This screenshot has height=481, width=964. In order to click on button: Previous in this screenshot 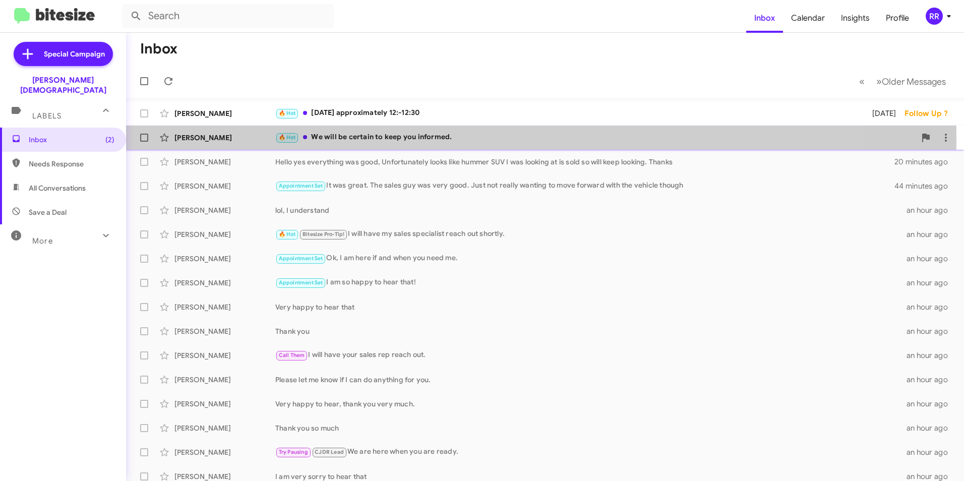, I will do `click(862, 81)`.